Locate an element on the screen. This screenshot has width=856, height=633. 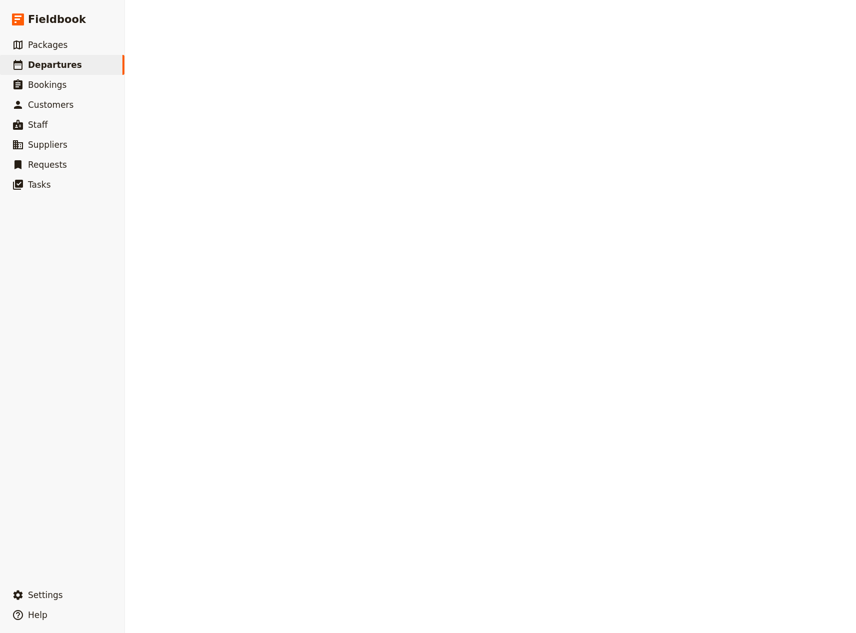
span: Suppliers is located at coordinates (47, 145).